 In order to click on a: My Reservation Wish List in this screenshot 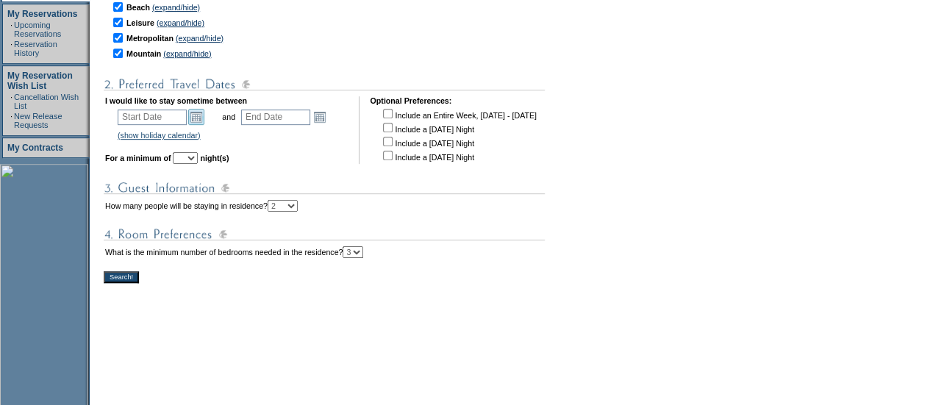, I will do `click(40, 81)`.